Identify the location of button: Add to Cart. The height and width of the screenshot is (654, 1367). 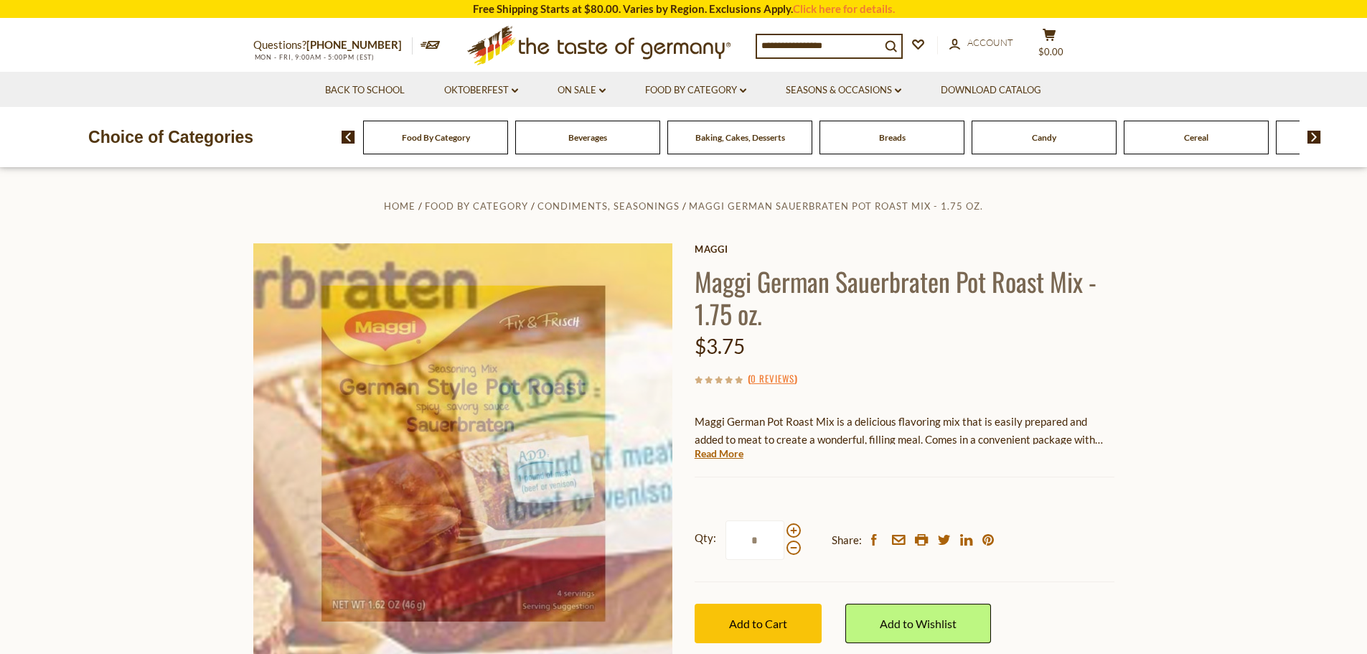
(758, 623).